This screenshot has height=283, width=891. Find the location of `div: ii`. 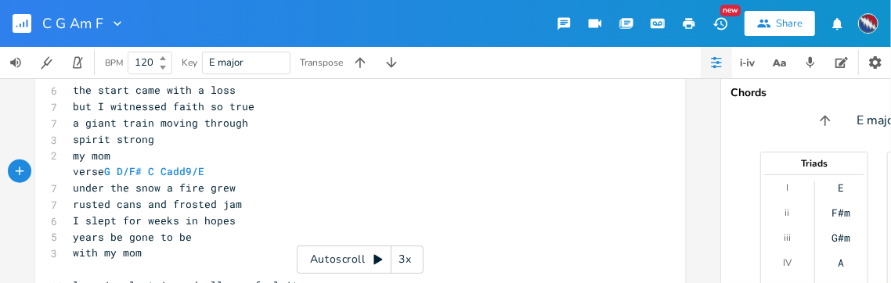

div: ii is located at coordinates (788, 213).